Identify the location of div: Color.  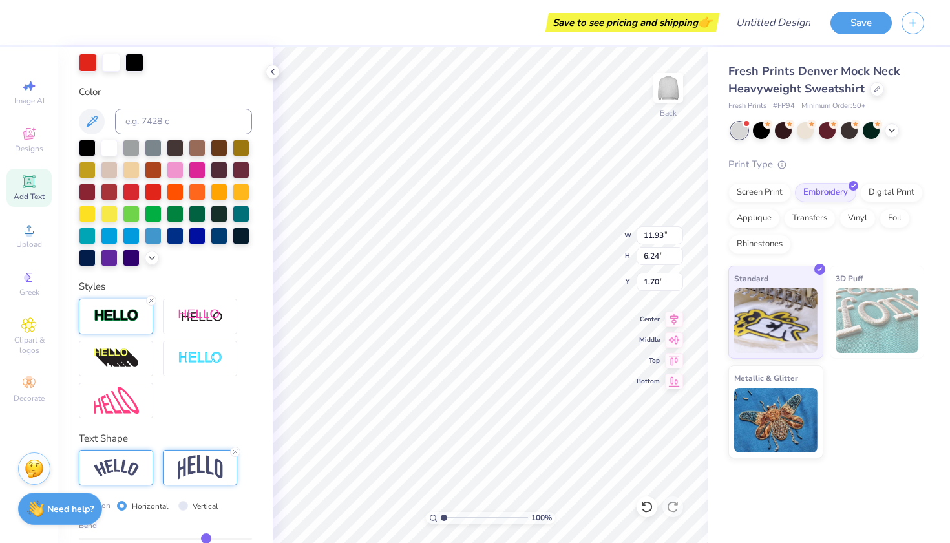
(165, 92).